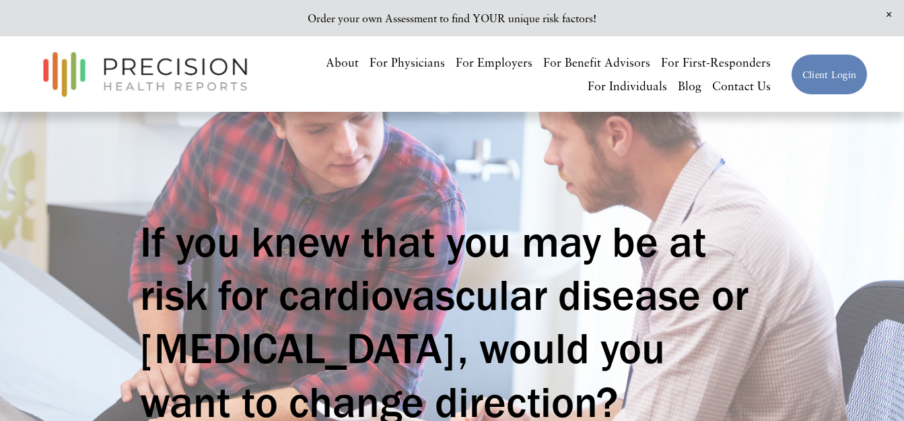  What do you see at coordinates (829, 74) in the screenshot?
I see `a: Client Login` at bounding box center [829, 74].